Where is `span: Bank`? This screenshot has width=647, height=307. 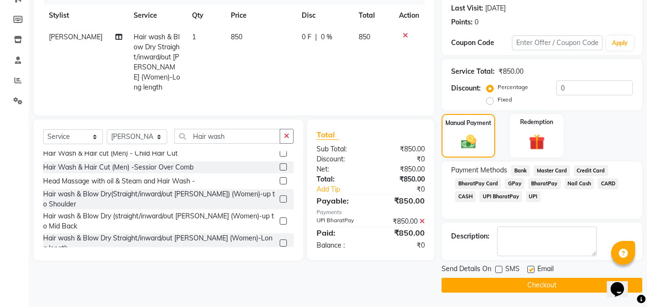
span: Bank is located at coordinates (520, 171).